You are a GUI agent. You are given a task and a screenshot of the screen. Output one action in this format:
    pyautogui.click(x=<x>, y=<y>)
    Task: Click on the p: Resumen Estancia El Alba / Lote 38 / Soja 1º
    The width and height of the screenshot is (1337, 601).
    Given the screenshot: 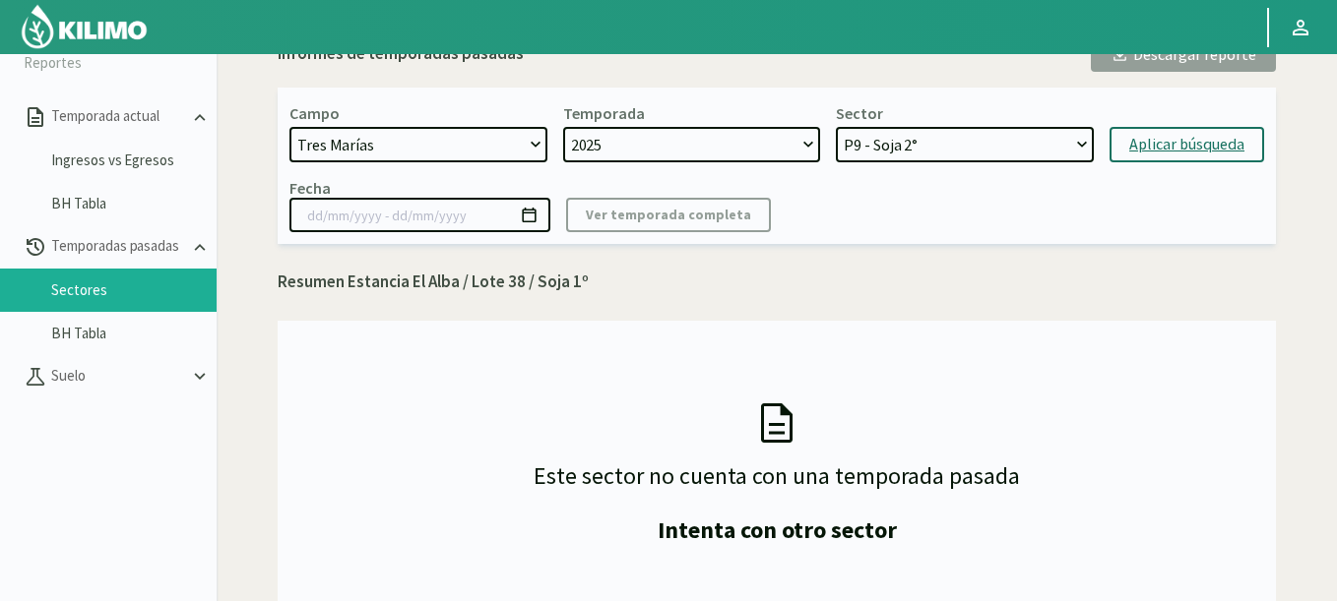 What is the action you would take?
    pyautogui.click(x=777, y=282)
    